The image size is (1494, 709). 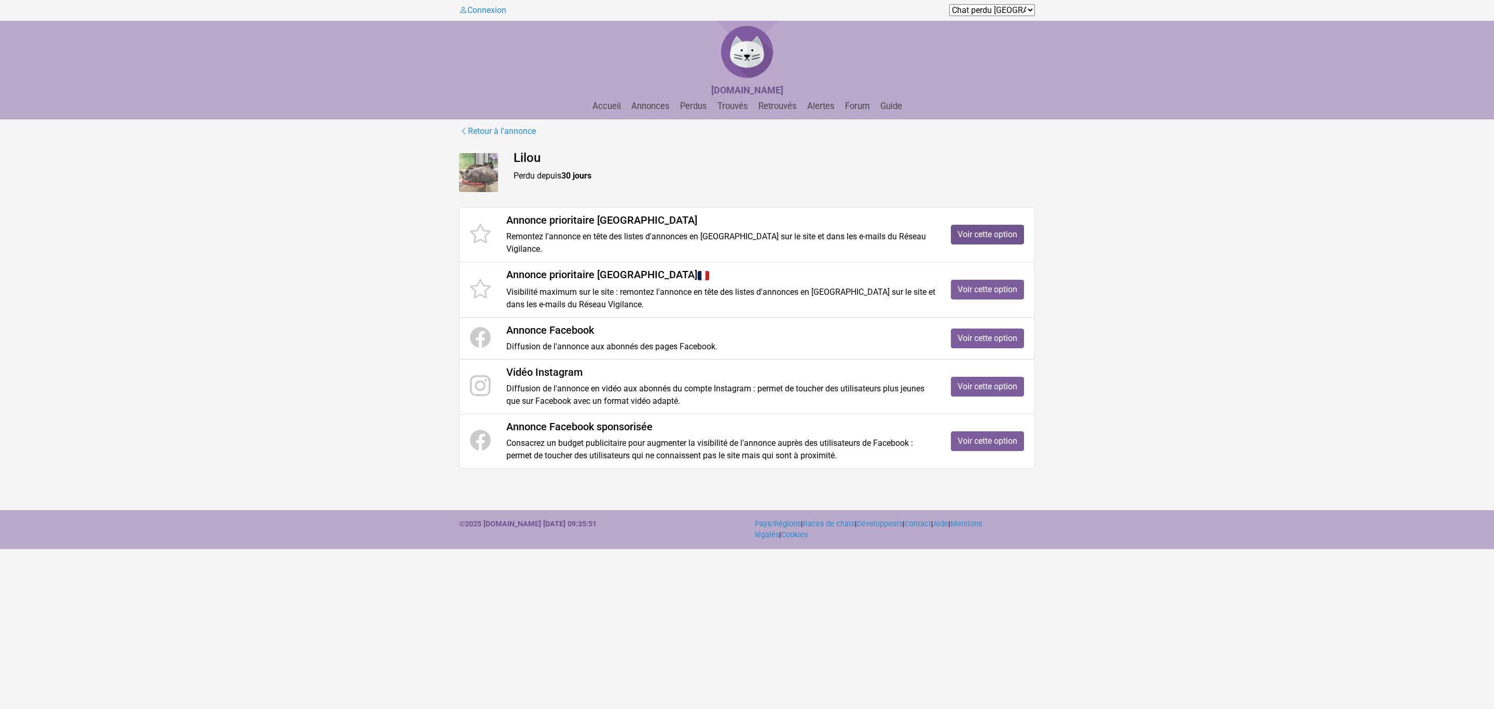 I want to click on img: Chat Perdu France, so click(x=747, y=52).